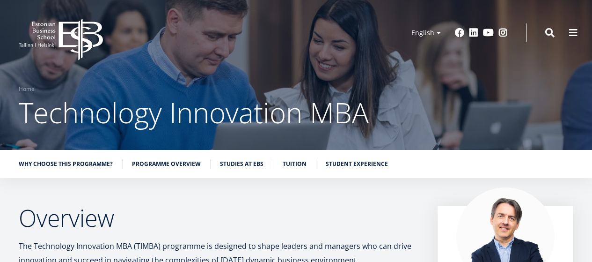 This screenshot has width=592, height=262. What do you see at coordinates (66, 164) in the screenshot?
I see `a: Why choose this programme?` at bounding box center [66, 164].